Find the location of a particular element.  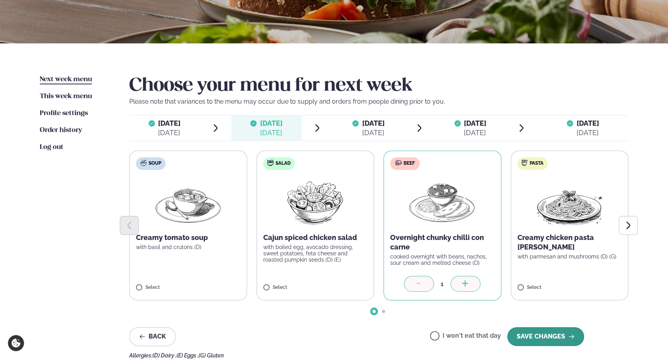

span: (E) Eggs , is located at coordinates (188, 356).